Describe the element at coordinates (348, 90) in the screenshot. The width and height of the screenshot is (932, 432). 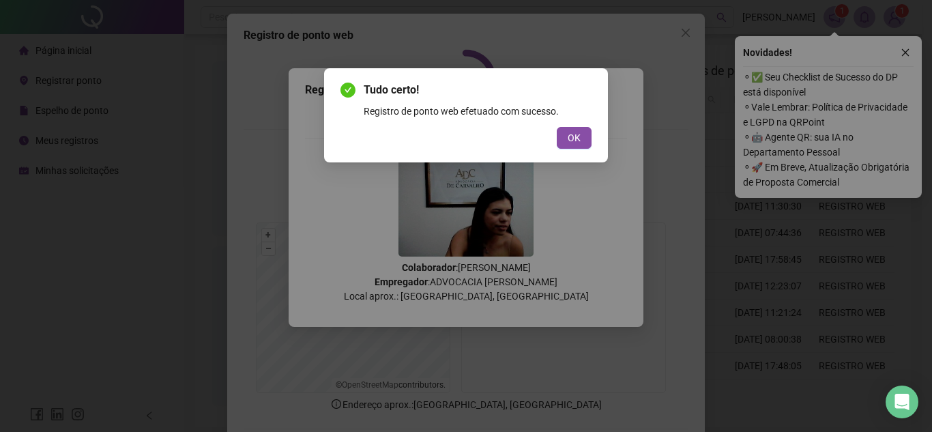
I see `span: check-circle` at that location.